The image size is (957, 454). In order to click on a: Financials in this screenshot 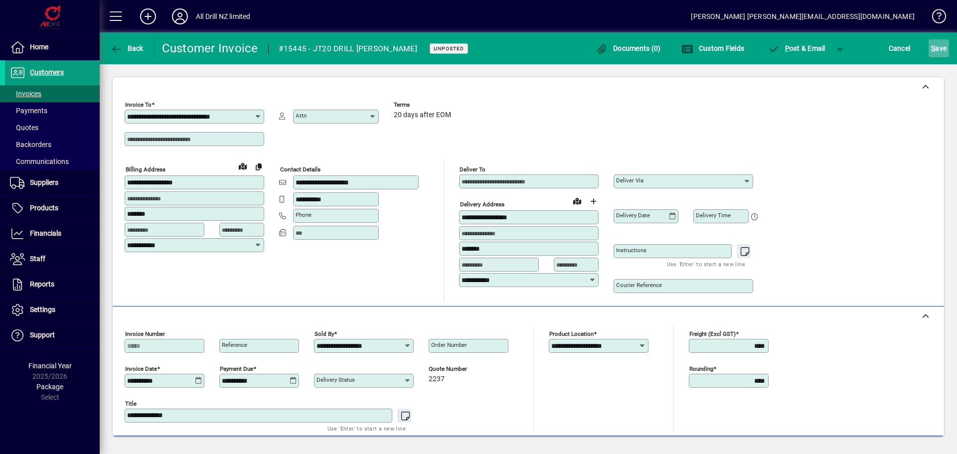, I will do `click(52, 234)`.